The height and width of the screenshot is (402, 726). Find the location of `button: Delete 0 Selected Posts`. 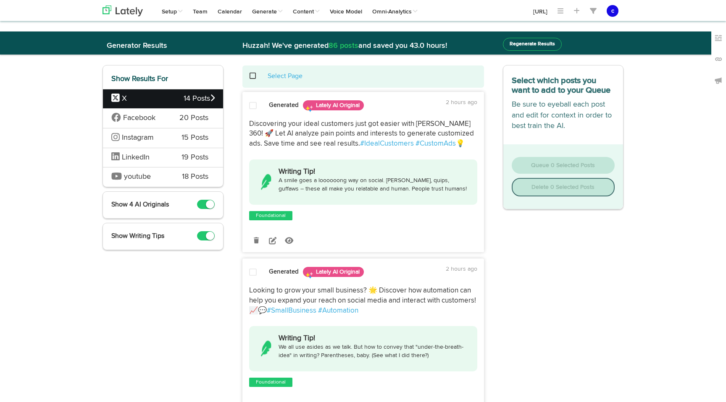

button: Delete 0 Selected Posts is located at coordinates (563, 187).